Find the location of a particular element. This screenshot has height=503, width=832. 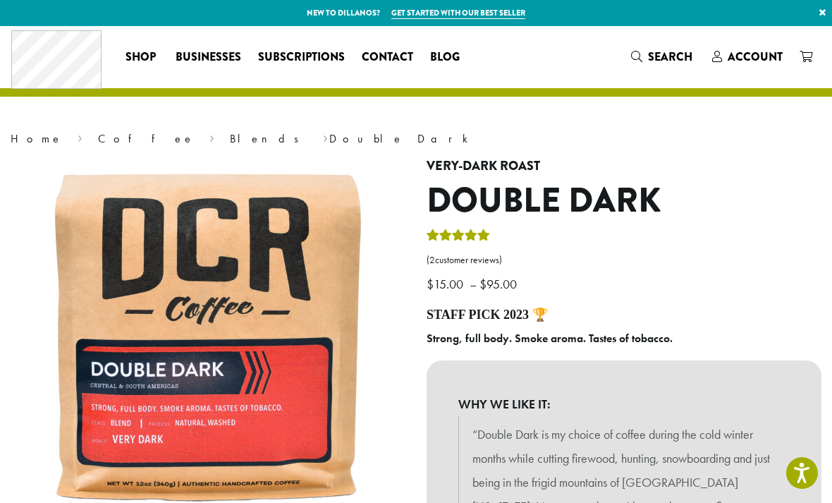

b: WHY WE LIKE IT: is located at coordinates (624, 404).